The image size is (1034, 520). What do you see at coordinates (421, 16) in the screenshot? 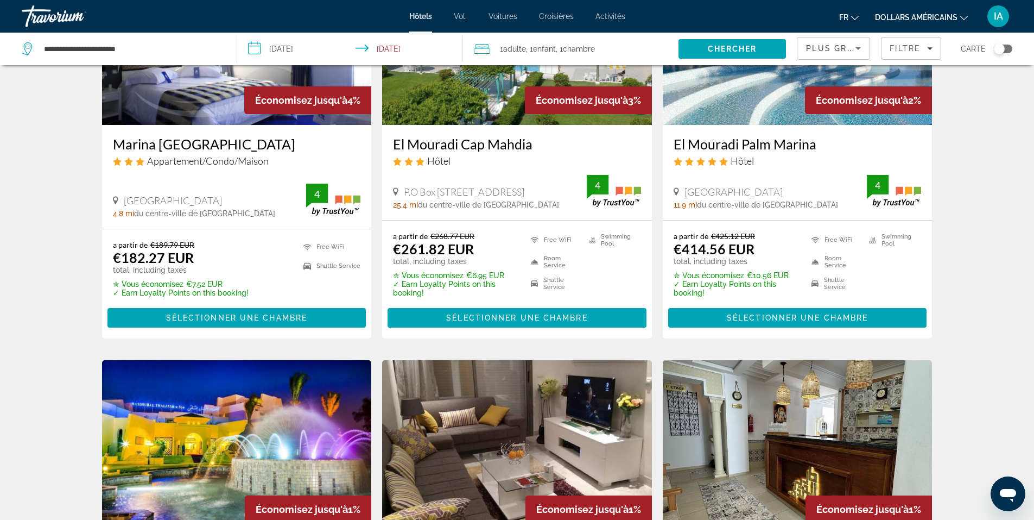
I see `font: Hôtels` at bounding box center [421, 16].